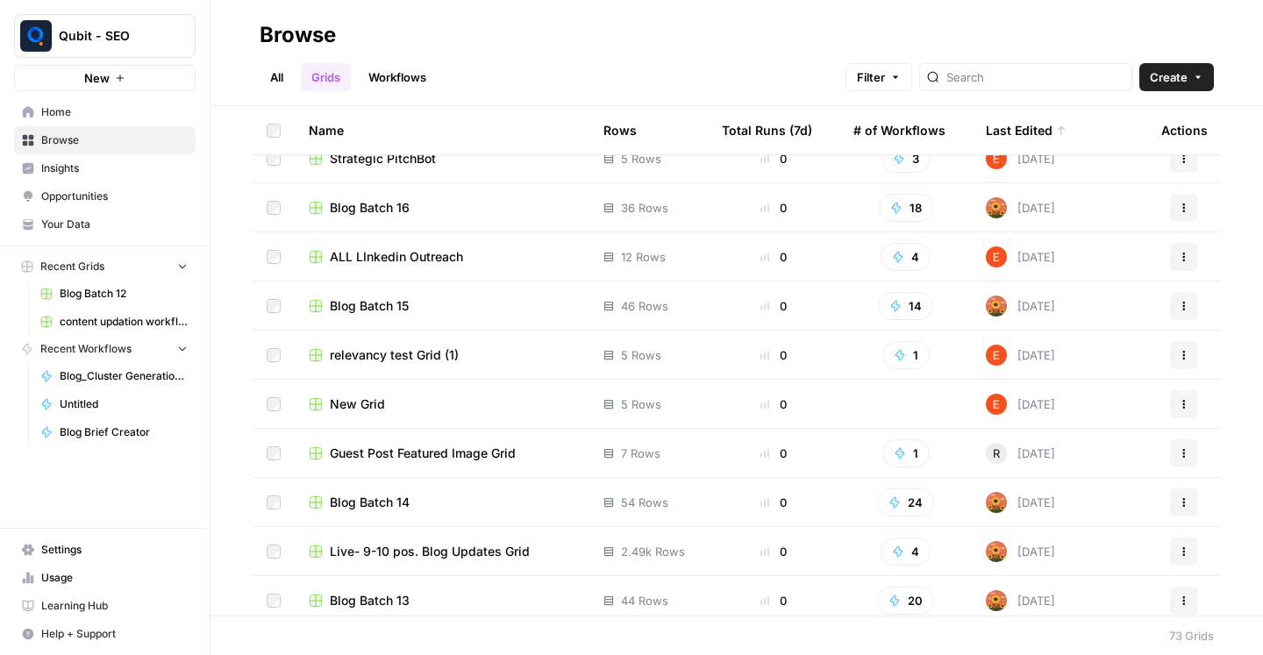 The height and width of the screenshot is (655, 1263). What do you see at coordinates (104, 550) in the screenshot?
I see `a: Settings` at bounding box center [104, 550].